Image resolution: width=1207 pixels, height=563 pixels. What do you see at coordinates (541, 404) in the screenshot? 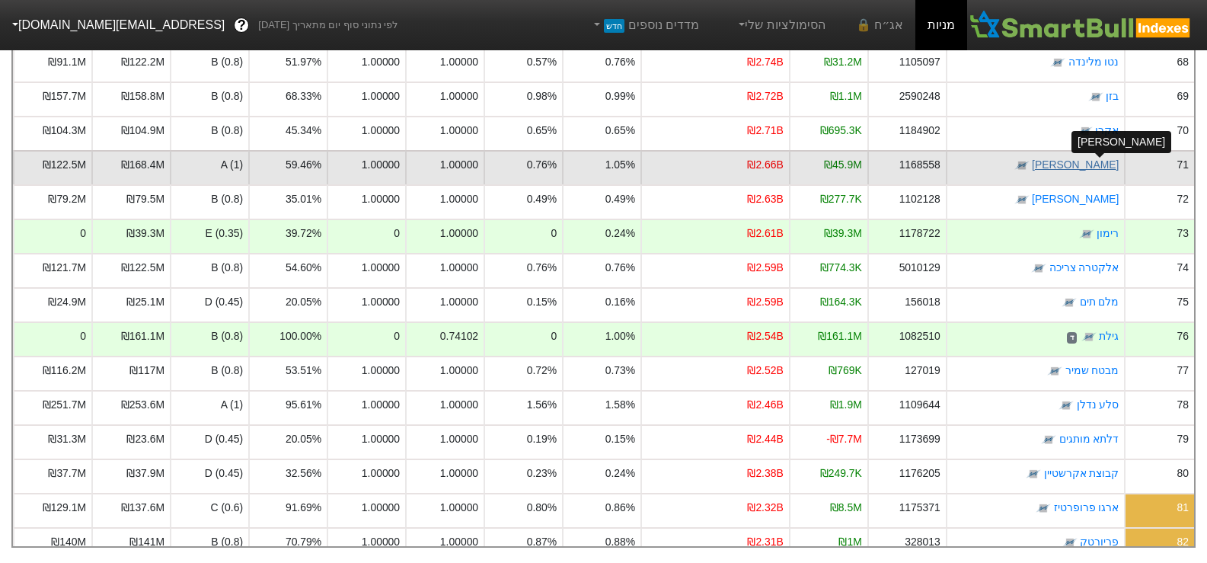
I see `div: 1.56%` at bounding box center [541, 404].